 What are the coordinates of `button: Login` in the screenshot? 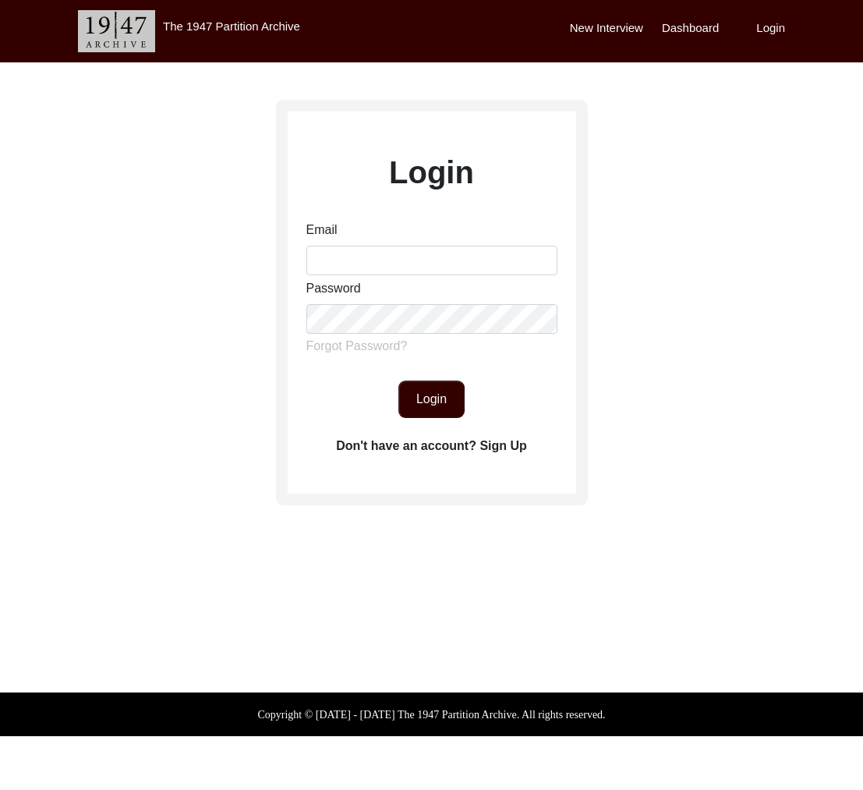 It's located at (431, 399).